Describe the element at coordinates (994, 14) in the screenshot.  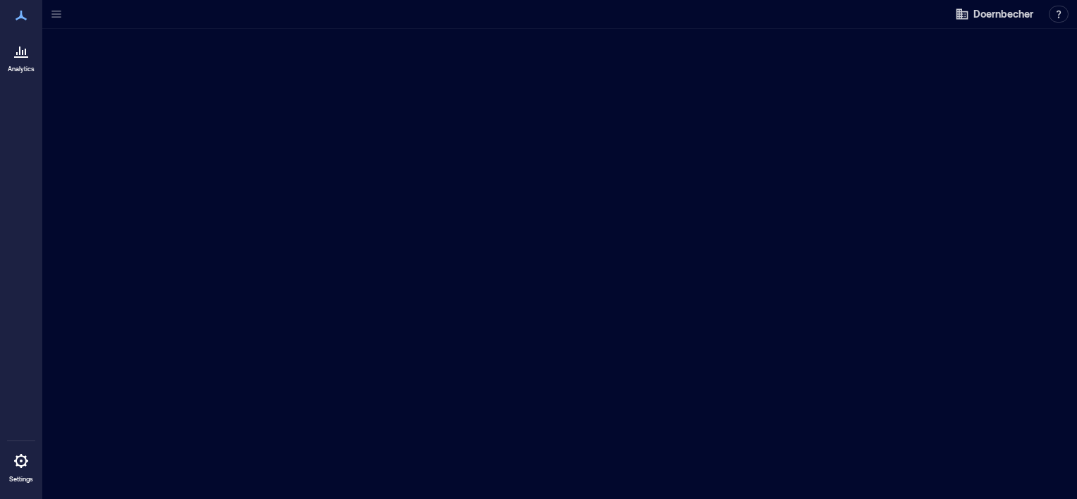
I see `button: Doernbecher` at that location.